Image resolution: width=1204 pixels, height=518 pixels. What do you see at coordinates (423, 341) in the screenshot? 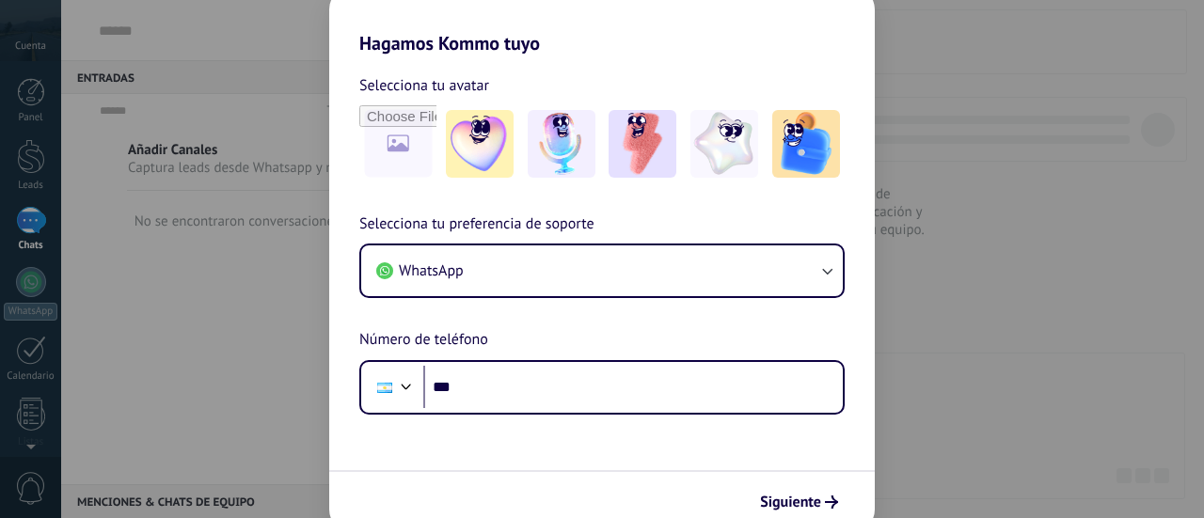
I see `span: Número de teléfono` at bounding box center [423, 341].